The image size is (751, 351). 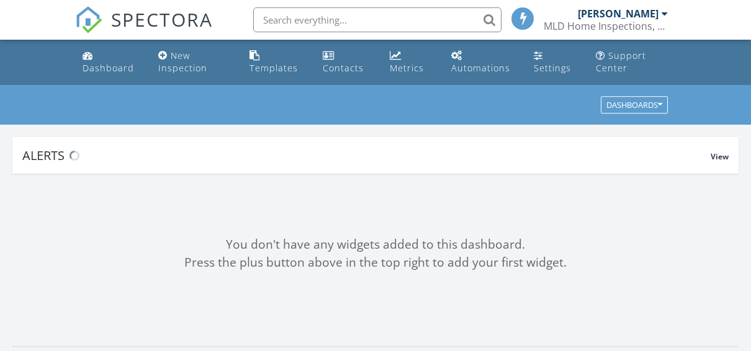 What do you see at coordinates (274, 68) in the screenshot?
I see `div: Templates` at bounding box center [274, 68].